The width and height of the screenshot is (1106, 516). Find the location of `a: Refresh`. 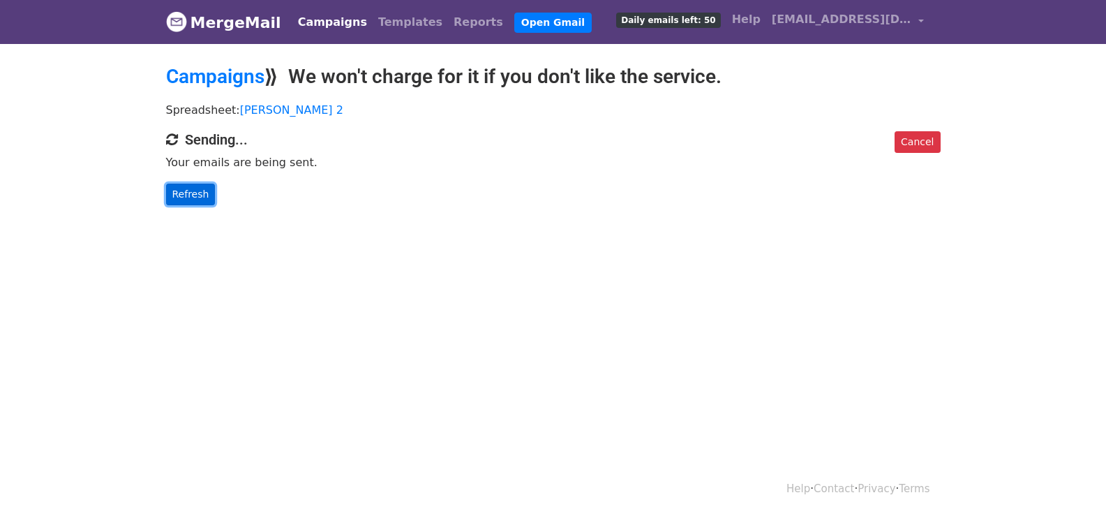

a: Refresh is located at coordinates (190, 194).